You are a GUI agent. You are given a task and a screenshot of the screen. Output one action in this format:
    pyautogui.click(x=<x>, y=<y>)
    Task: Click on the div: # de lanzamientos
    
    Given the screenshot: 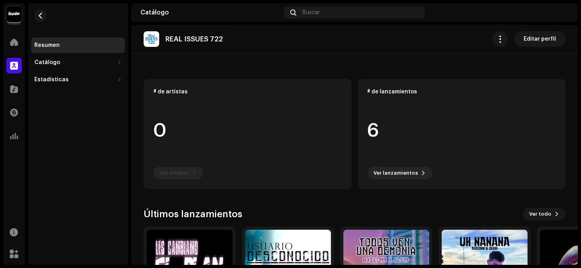 What is the action you would take?
    pyautogui.click(x=462, y=92)
    